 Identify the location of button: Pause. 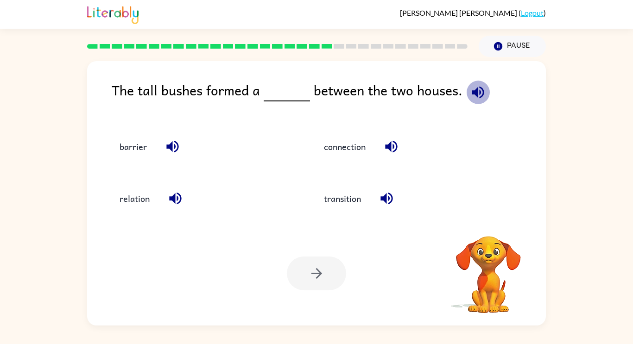
(512, 46).